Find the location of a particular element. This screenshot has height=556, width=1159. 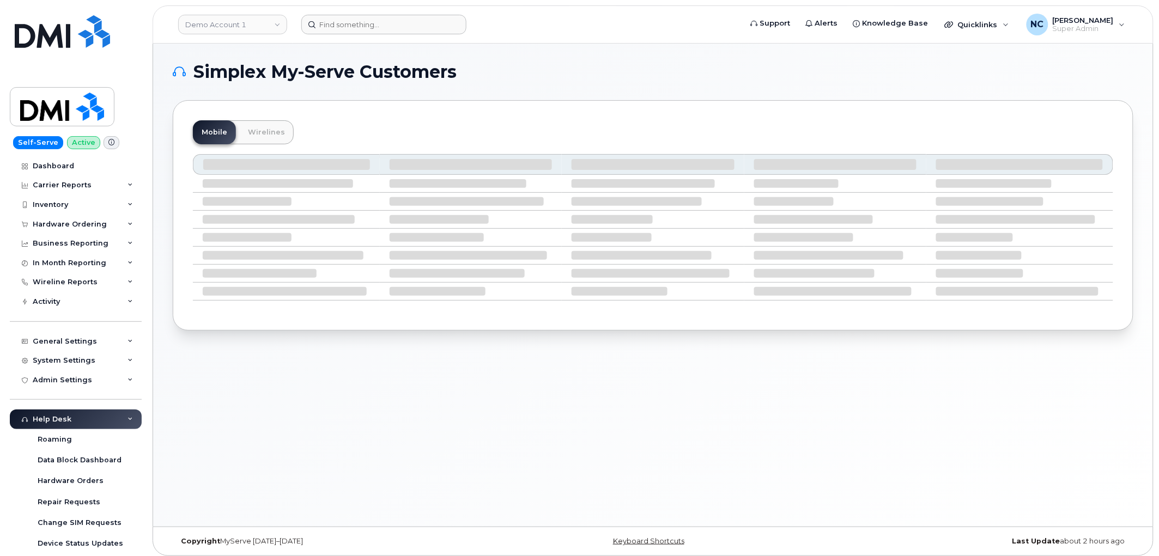

span: Simplex My-Serve Customers is located at coordinates (325, 72).